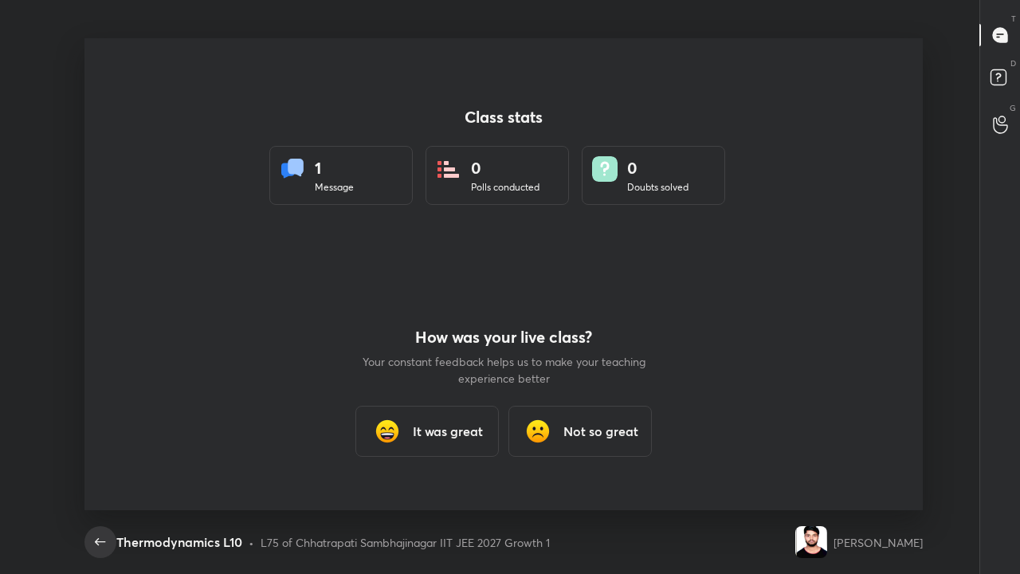  What do you see at coordinates (334, 187) in the screenshot?
I see `div: Message` at bounding box center [334, 187].